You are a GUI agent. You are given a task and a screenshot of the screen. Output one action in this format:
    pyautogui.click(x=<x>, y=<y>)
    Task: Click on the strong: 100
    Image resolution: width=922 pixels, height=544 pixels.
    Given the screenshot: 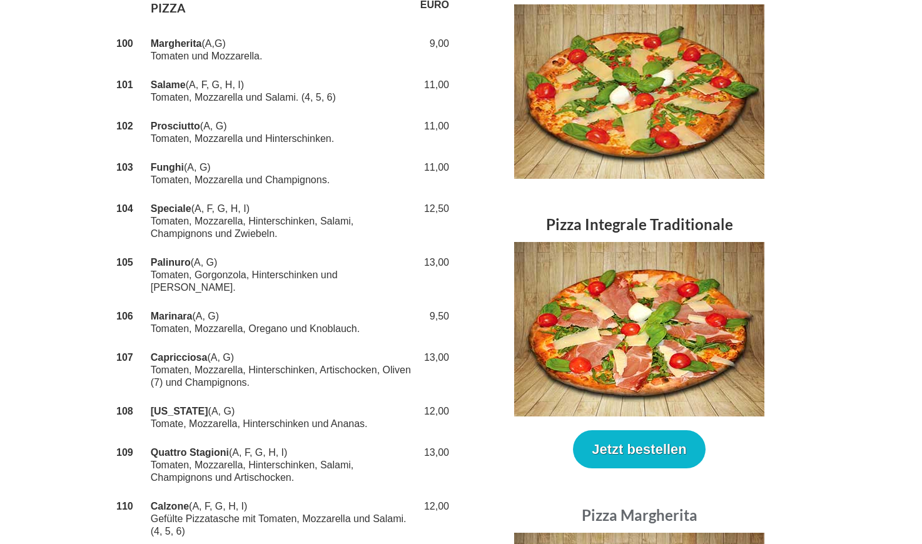 What is the action you would take?
    pyautogui.click(x=124, y=43)
    